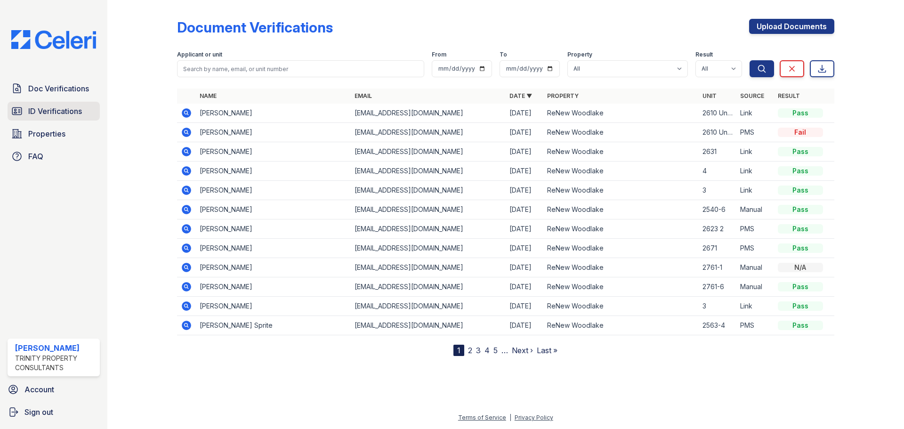 Image resolution: width=904 pixels, height=429 pixels. I want to click on td: 2631, so click(718, 152).